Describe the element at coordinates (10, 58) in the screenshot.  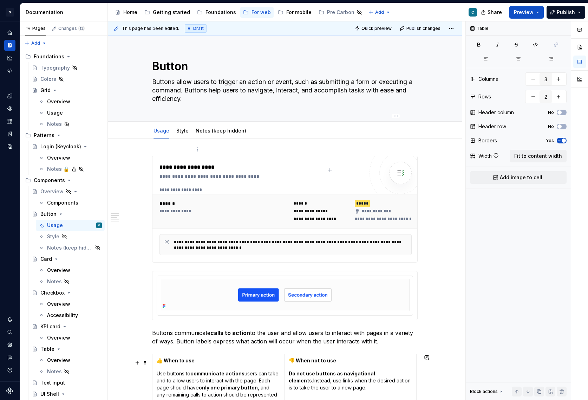
I see `a: Analytics` at that location.